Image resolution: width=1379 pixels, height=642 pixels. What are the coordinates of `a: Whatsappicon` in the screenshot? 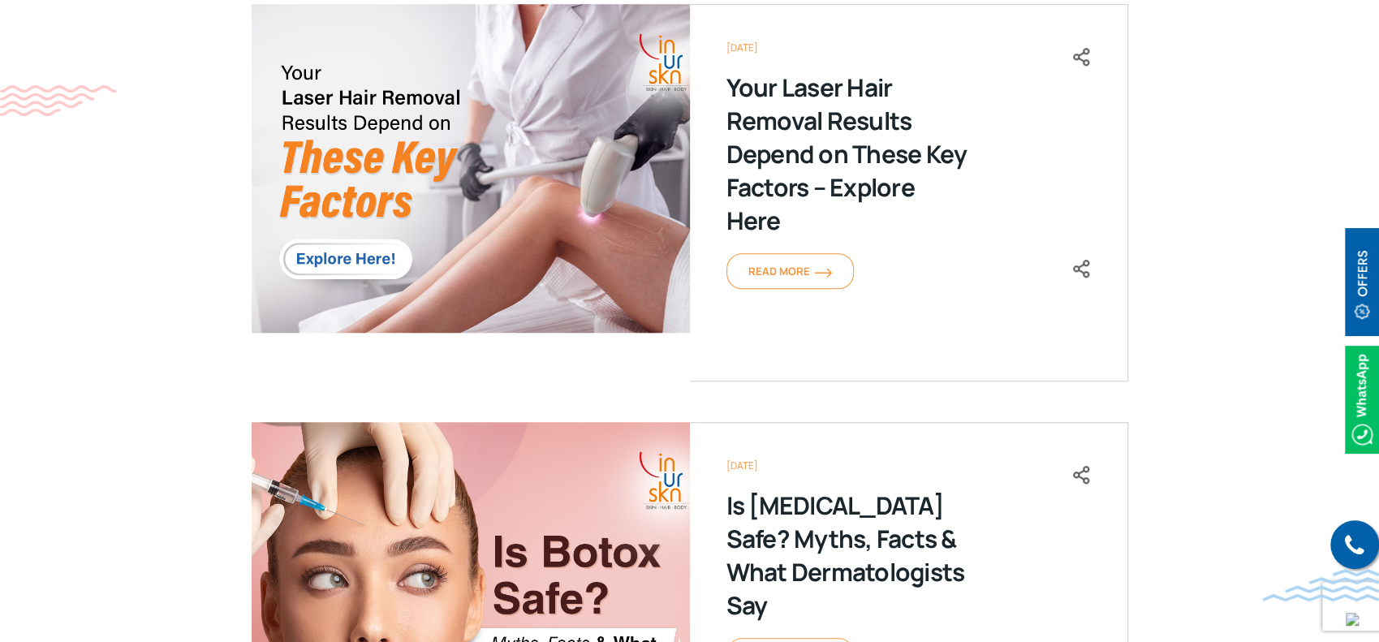 It's located at (1362, 398).